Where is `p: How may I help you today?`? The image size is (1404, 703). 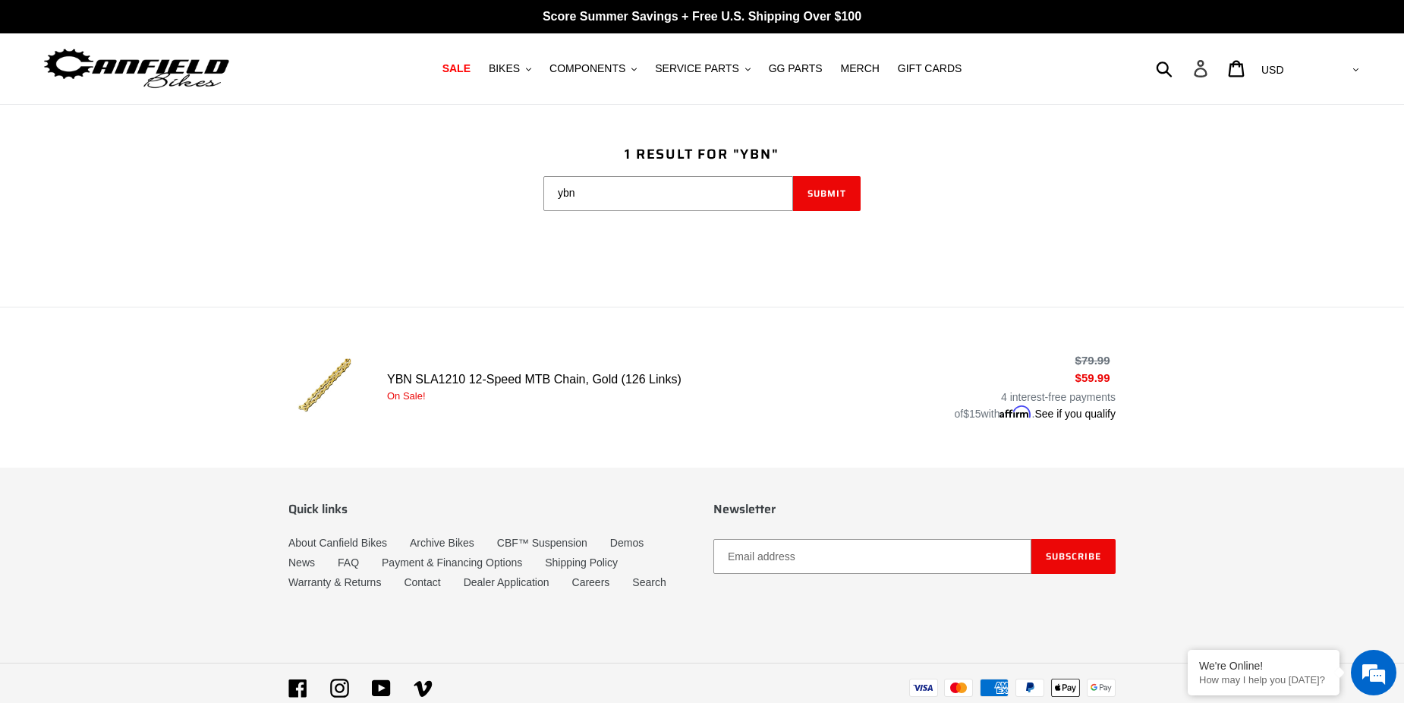 p: How may I help you today? is located at coordinates (1264, 679).